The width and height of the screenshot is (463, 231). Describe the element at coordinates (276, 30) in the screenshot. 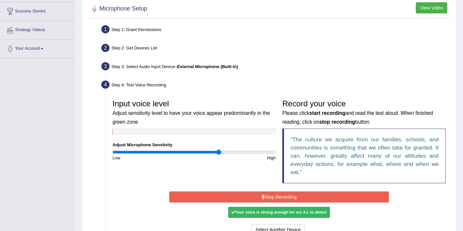

I see `div: Step 1: Grant Permissions` at that location.